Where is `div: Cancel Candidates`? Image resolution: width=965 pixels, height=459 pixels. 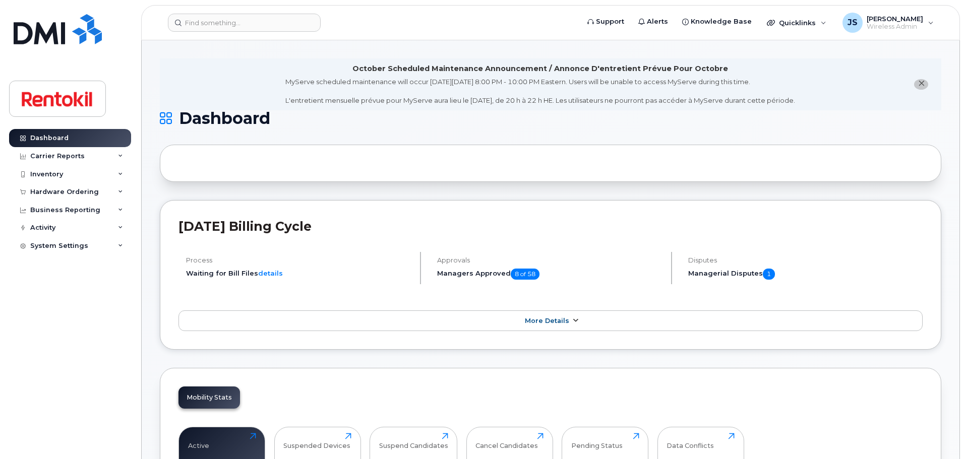 div: Cancel Candidates is located at coordinates (506, 441).